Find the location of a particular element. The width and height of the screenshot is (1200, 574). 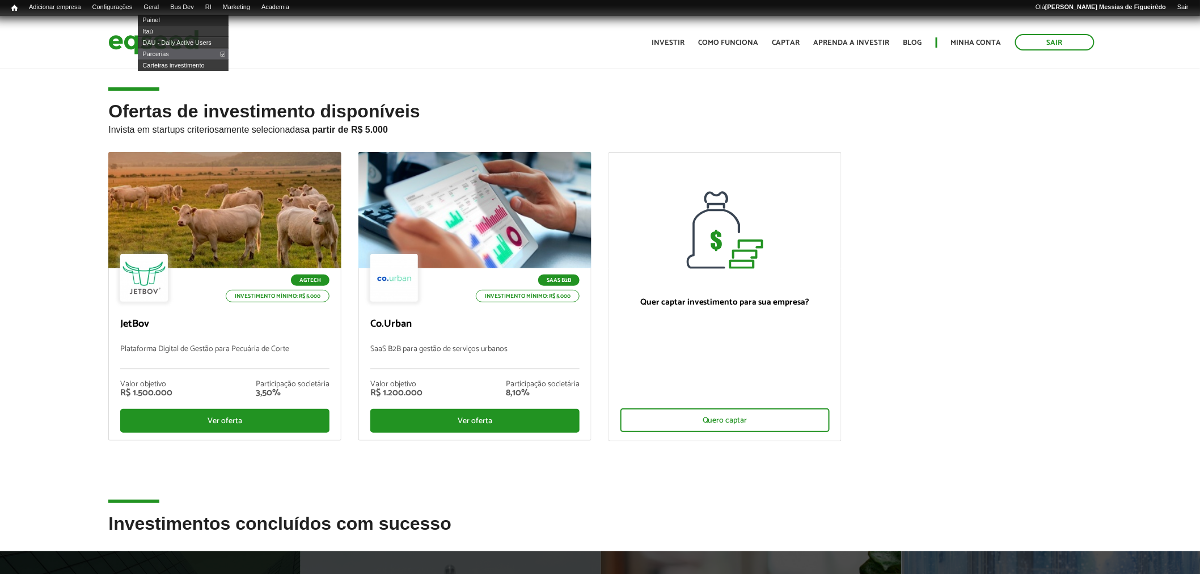

a: Agtech Investimento mínimo: R$ 5.000 JetBov Plataforma Digital de Gestão para Pecuária de Corte V... is located at coordinates (225, 296).